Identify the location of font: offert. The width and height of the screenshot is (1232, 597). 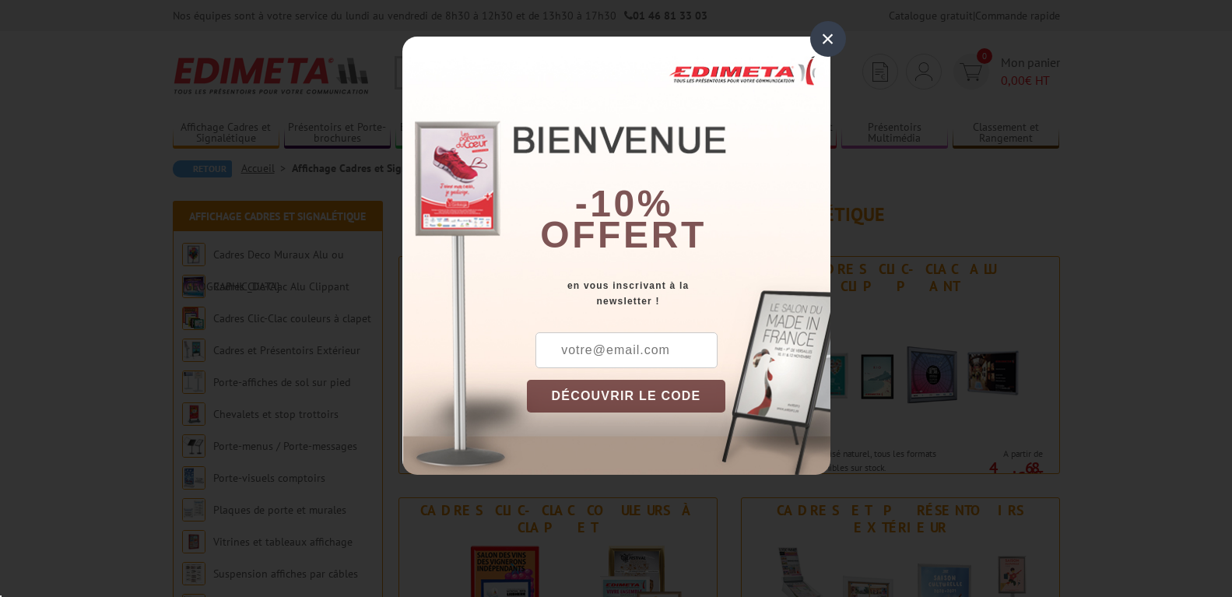
(623, 234).